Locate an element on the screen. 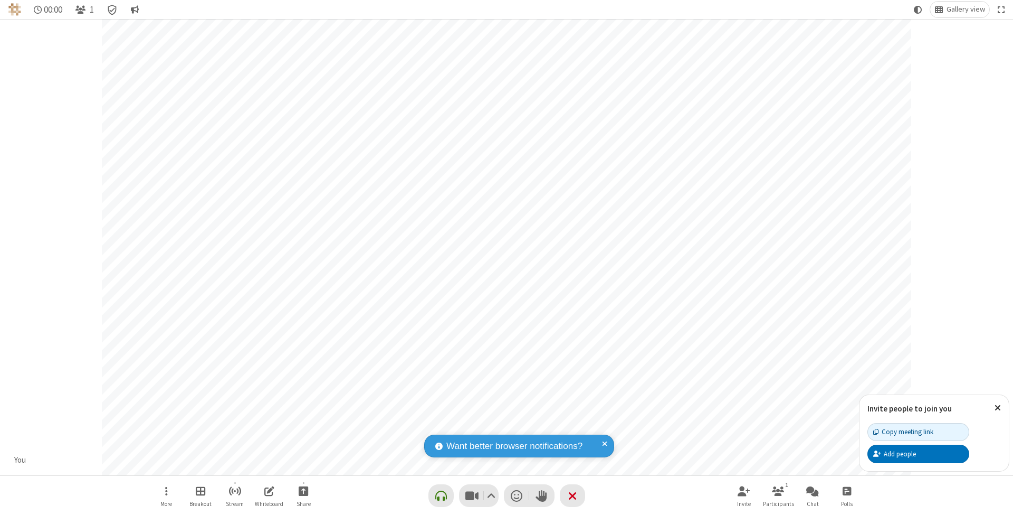 This screenshot has width=1013, height=515. span: Want better browser notifications? is located at coordinates (515, 446).